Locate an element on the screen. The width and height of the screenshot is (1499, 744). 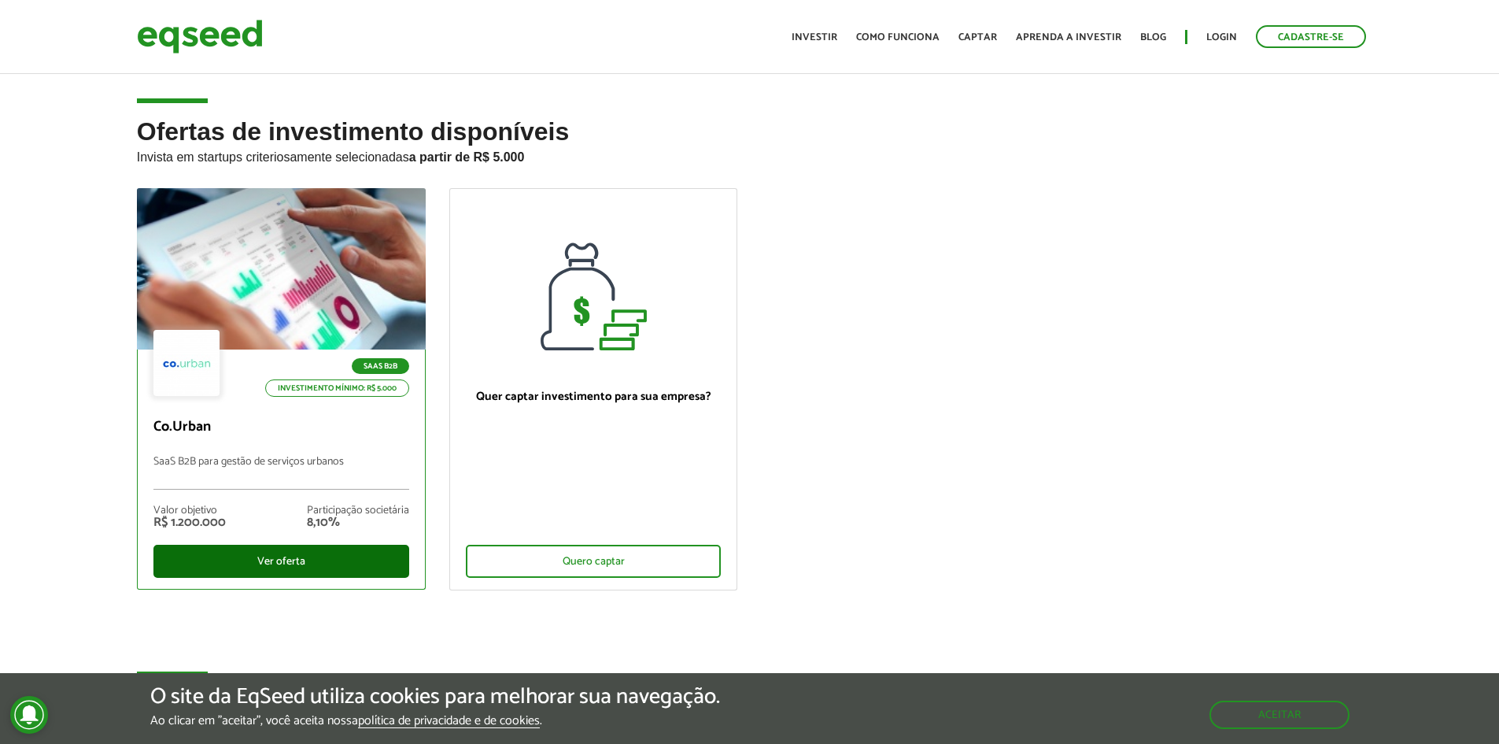
strong: a partir de R$ 5.000 is located at coordinates (467, 157).